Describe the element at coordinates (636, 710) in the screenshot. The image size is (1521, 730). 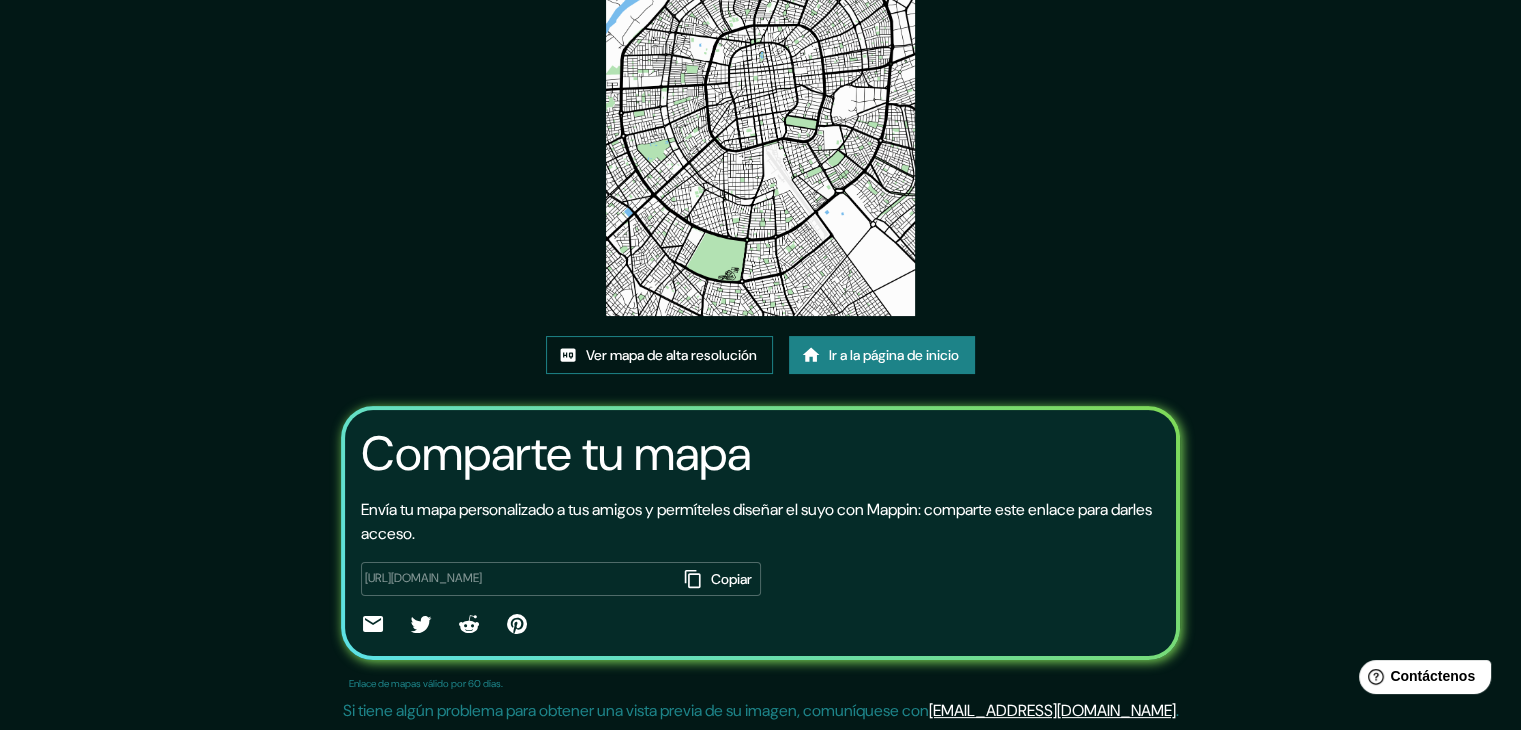
I see `font: Si tiene algún problema para obtener una vista previa de su imagen, comuníquese con` at that location.